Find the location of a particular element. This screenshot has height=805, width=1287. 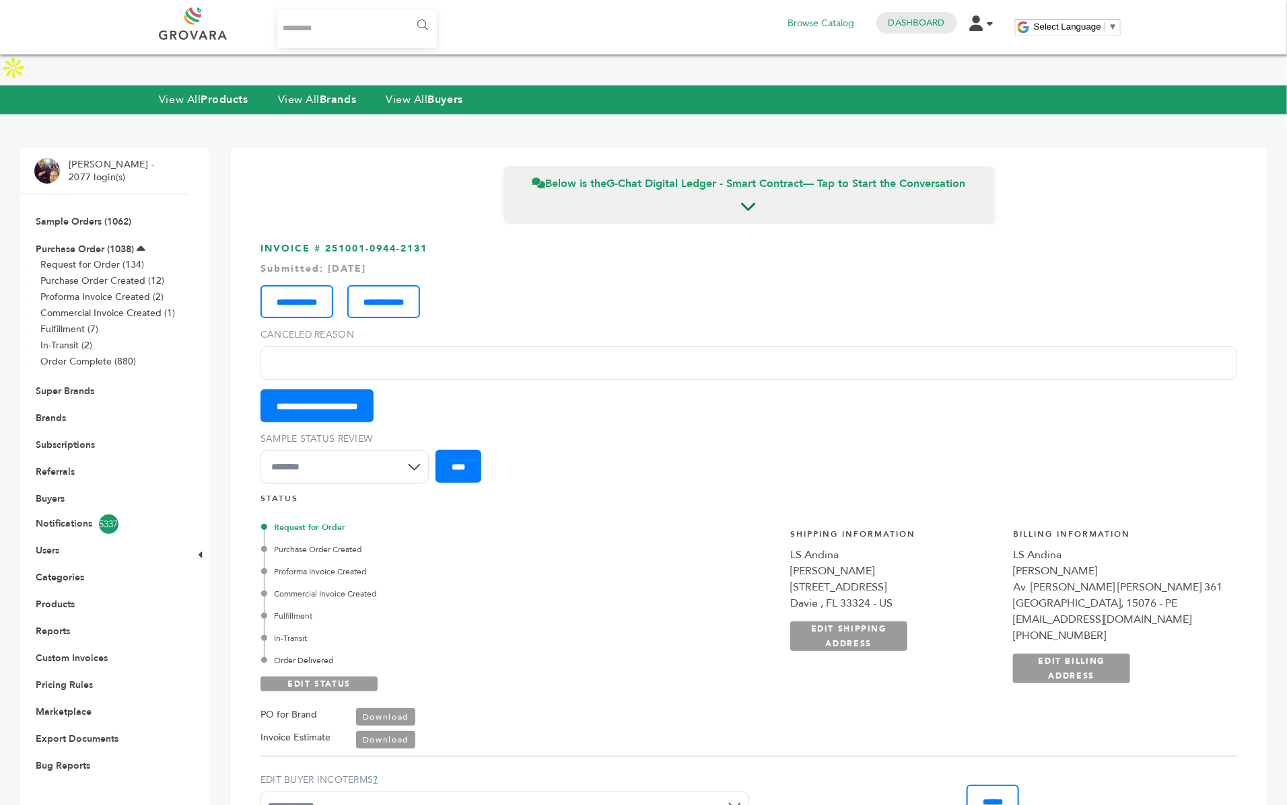

label: Sample Status Review is located at coordinates (348, 439).